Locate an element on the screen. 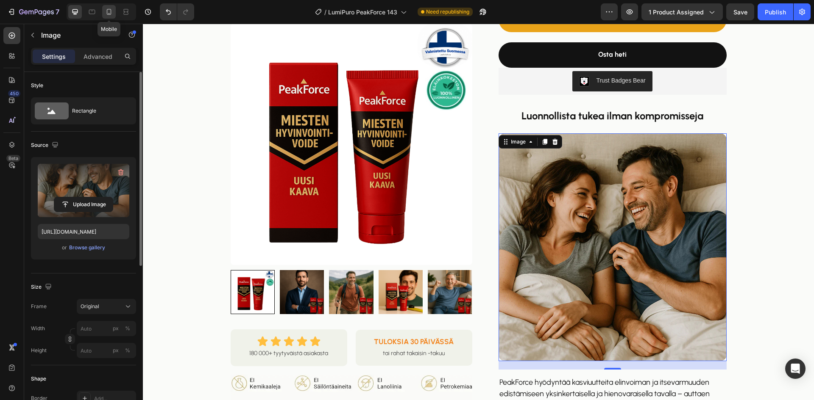 This screenshot has height=400, width=814. div: Shape is located at coordinates (39, 379).